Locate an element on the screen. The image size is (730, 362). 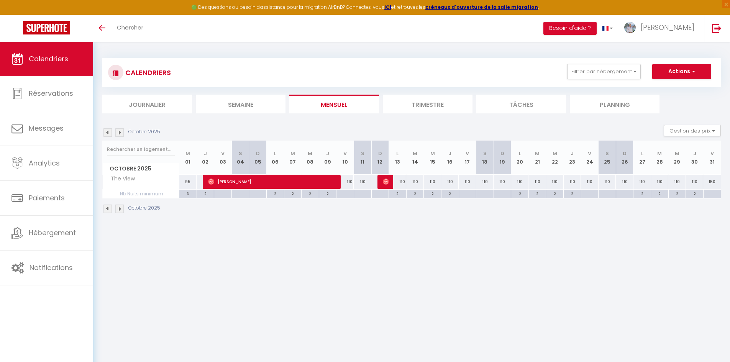
span: Chercher is located at coordinates (130, 27).